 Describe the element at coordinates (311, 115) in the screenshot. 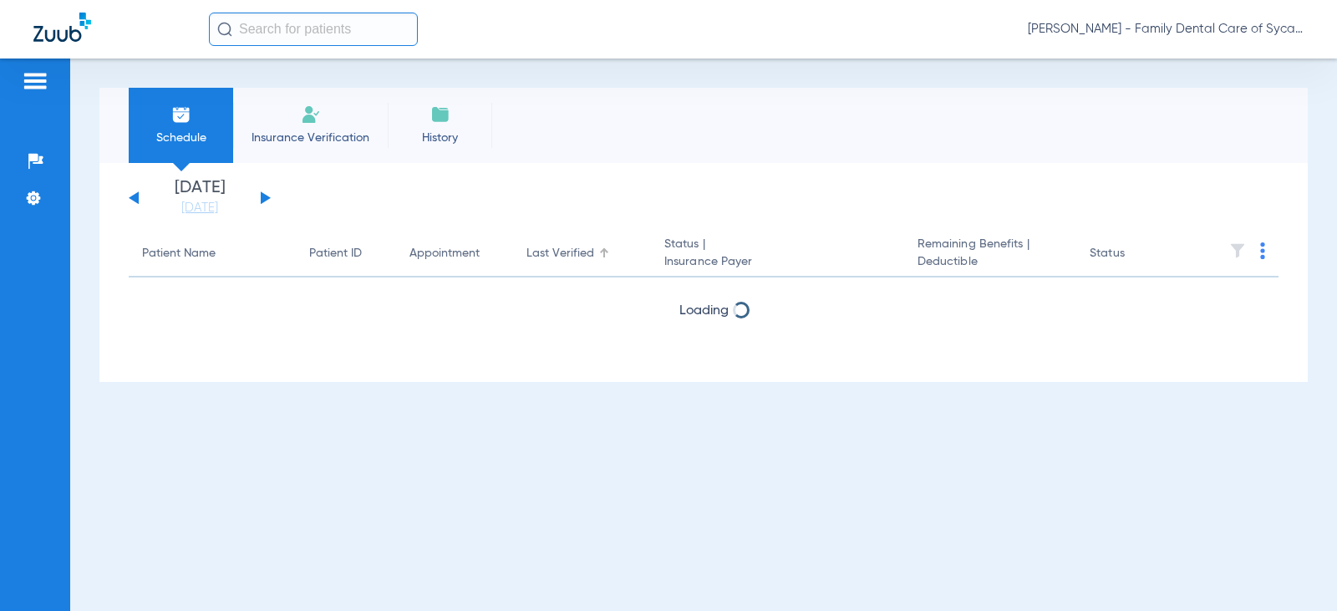

I see `img: Manual Insurance Verification` at that location.